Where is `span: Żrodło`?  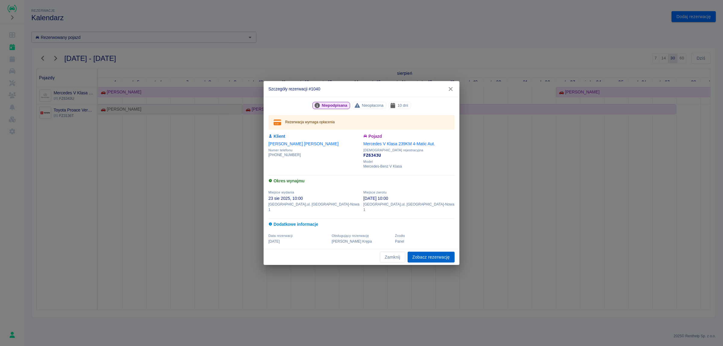
span: Żrodło is located at coordinates (400, 236).